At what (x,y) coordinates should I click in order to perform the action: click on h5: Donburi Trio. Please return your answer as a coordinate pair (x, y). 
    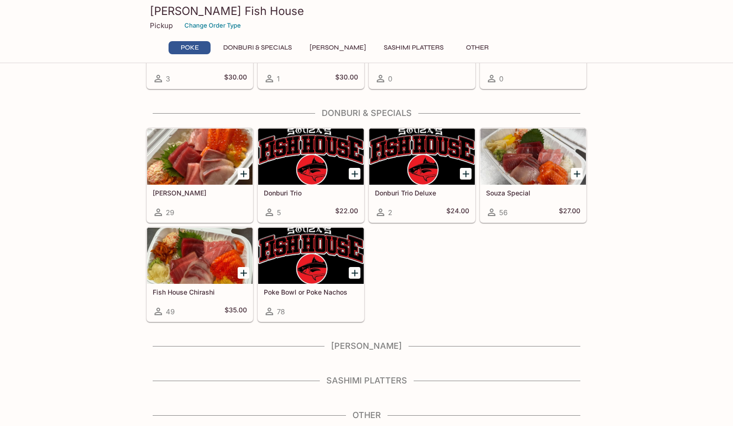
    Looking at the image, I should click on (311, 192).